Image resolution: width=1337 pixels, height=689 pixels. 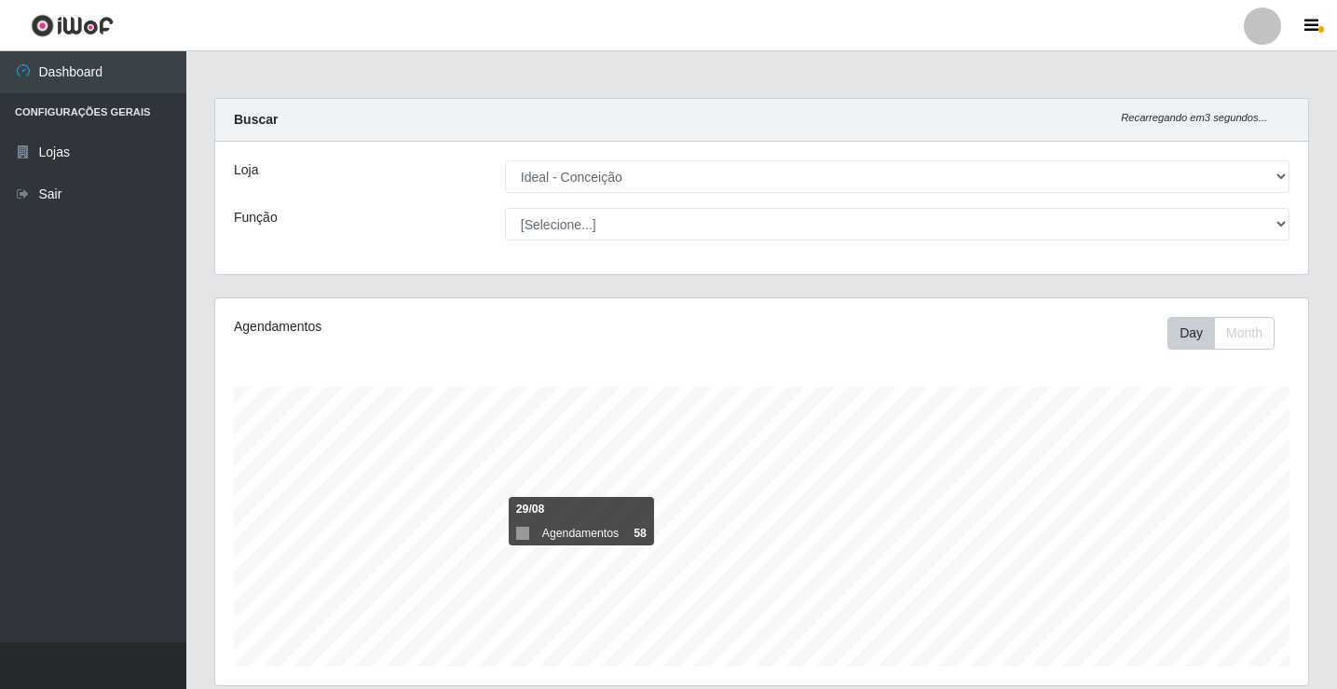 What do you see at coordinates (445, 326) in the screenshot?
I see `div: Agendamentos` at bounding box center [445, 326].